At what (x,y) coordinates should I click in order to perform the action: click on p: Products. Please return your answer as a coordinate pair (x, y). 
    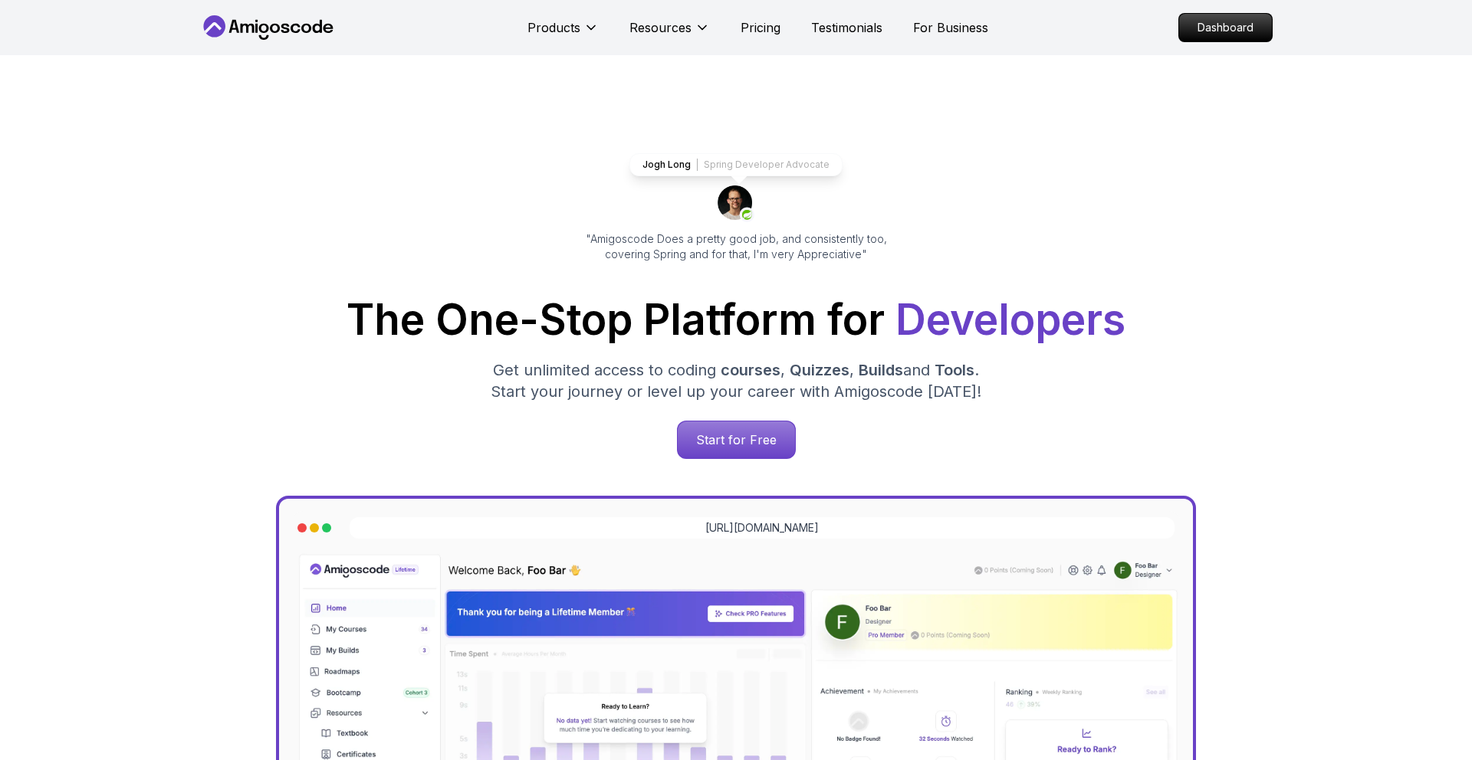
    Looking at the image, I should click on (553, 28).